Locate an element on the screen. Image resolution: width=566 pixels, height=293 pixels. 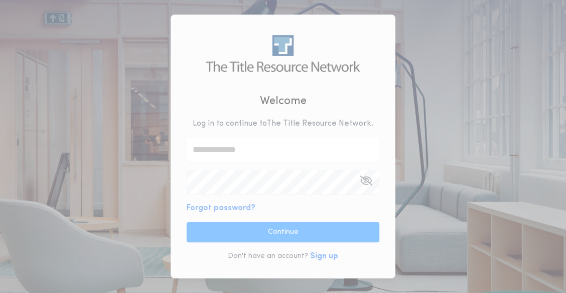
button: Sign up is located at coordinates (324, 256).